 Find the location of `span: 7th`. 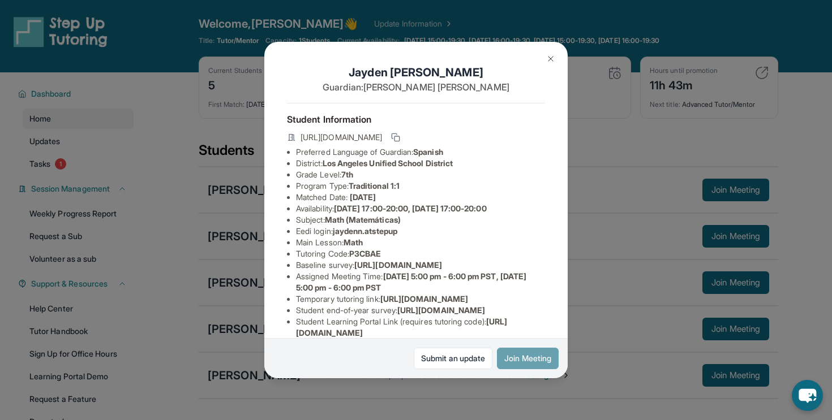

span: 7th is located at coordinates (347, 174).